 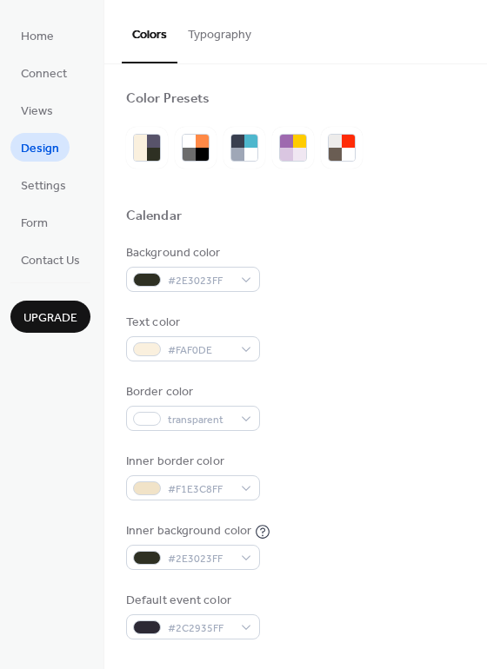 I want to click on span: Contact Us, so click(x=50, y=261).